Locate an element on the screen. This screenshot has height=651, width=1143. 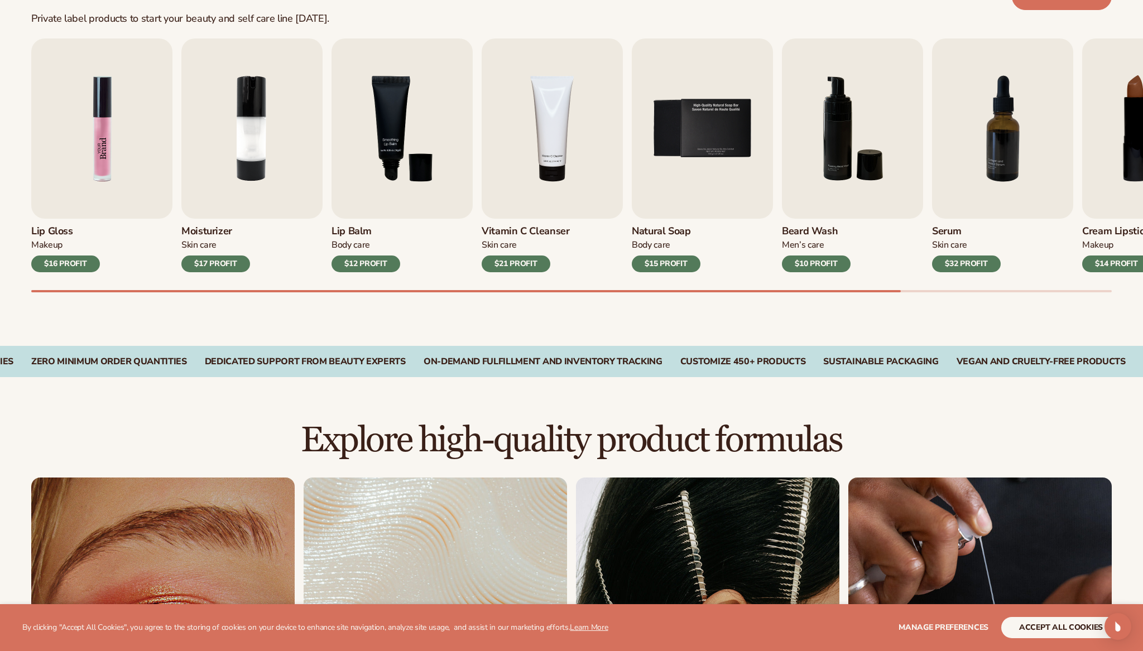
div: Dedicated Support From Beauty Experts is located at coordinates (305, 362).